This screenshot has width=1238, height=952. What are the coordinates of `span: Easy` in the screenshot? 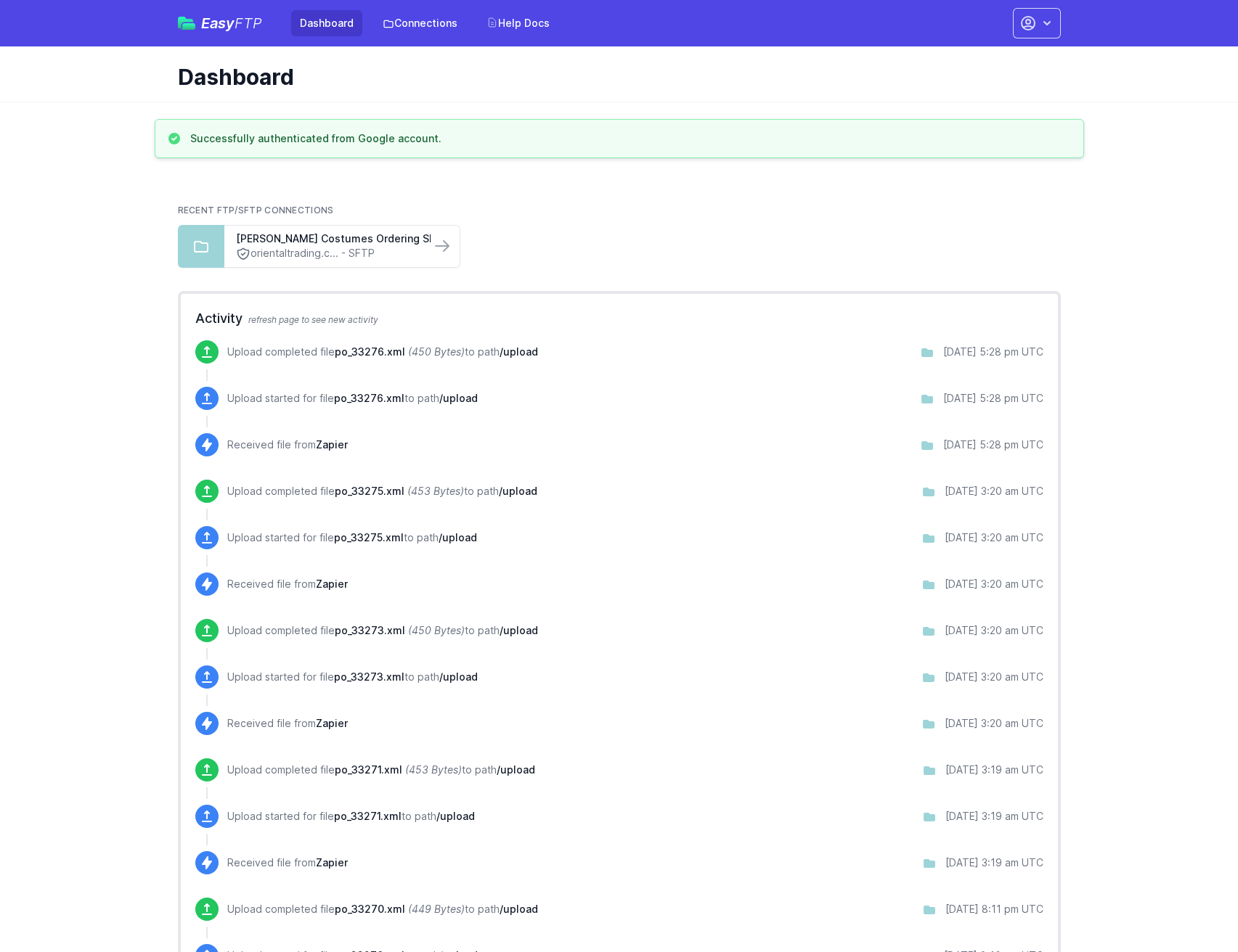 It's located at (231, 23).